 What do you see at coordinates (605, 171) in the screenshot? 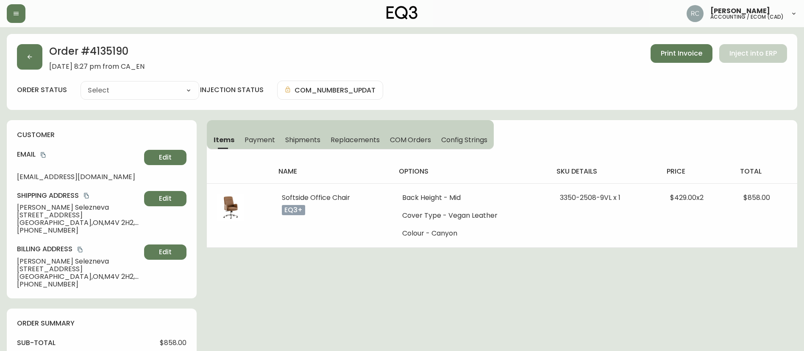
I see `h4: sku details` at bounding box center [605, 171].